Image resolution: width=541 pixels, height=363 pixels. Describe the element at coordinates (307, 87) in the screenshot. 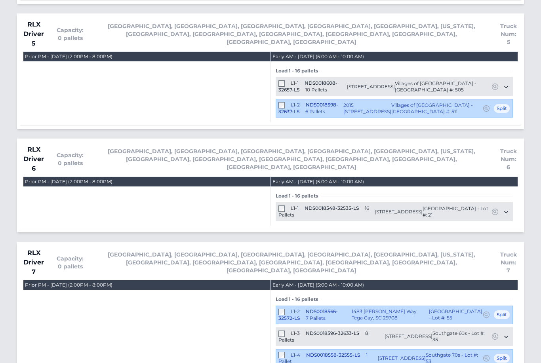

I see `span: NDS0018608-32657-LS` at that location.